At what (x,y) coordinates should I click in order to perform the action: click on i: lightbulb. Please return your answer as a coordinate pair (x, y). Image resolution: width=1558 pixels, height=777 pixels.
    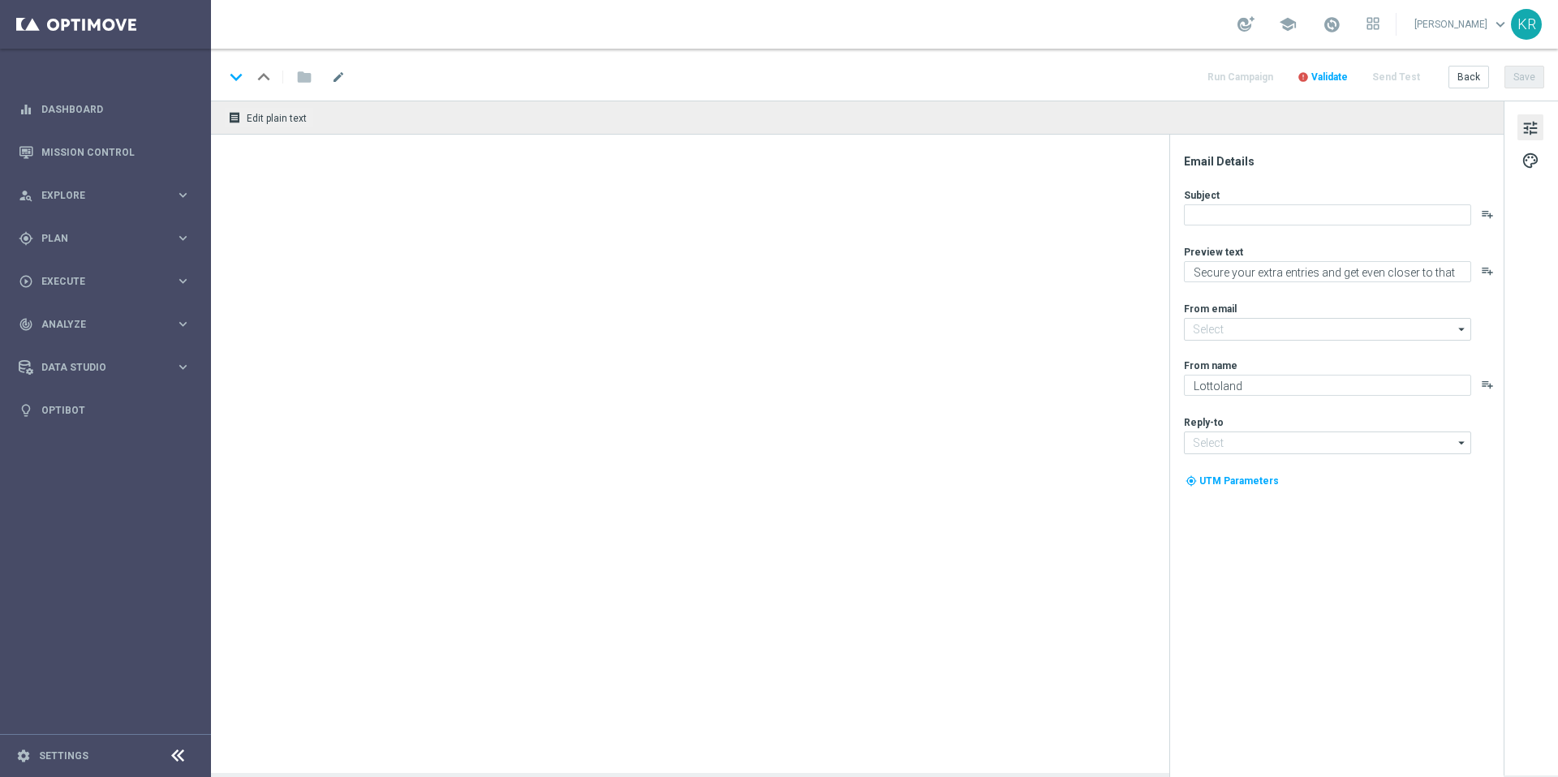
    Looking at the image, I should click on (26, 411).